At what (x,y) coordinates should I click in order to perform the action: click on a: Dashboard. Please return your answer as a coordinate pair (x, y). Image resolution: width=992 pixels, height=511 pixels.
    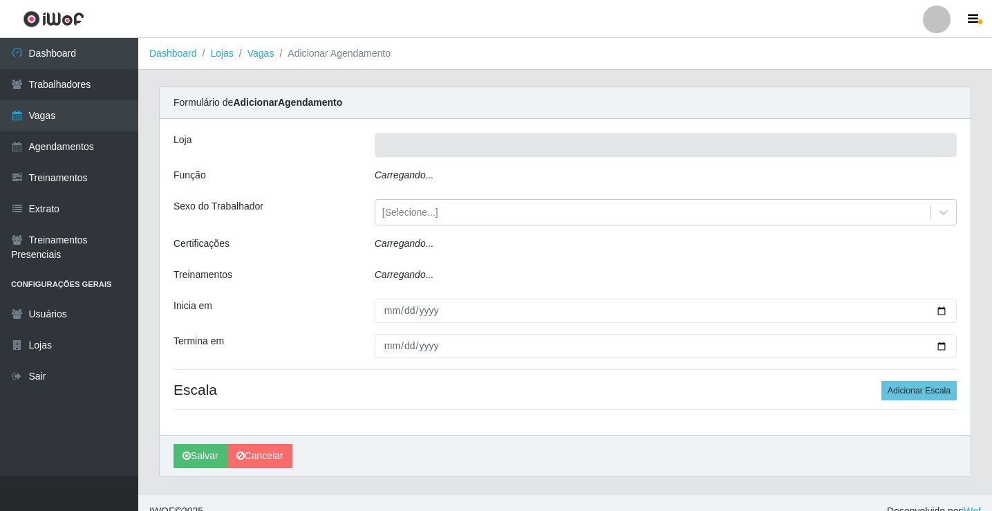
    Looking at the image, I should click on (173, 53).